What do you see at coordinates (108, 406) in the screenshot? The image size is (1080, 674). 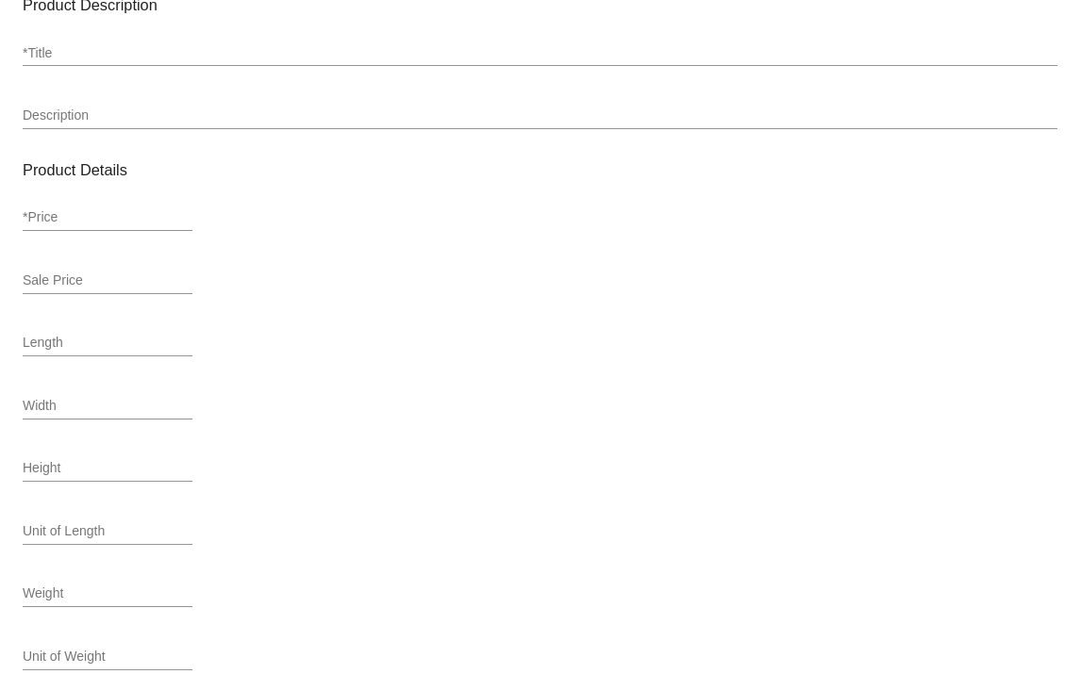 I see `input: Width` at bounding box center [108, 406].